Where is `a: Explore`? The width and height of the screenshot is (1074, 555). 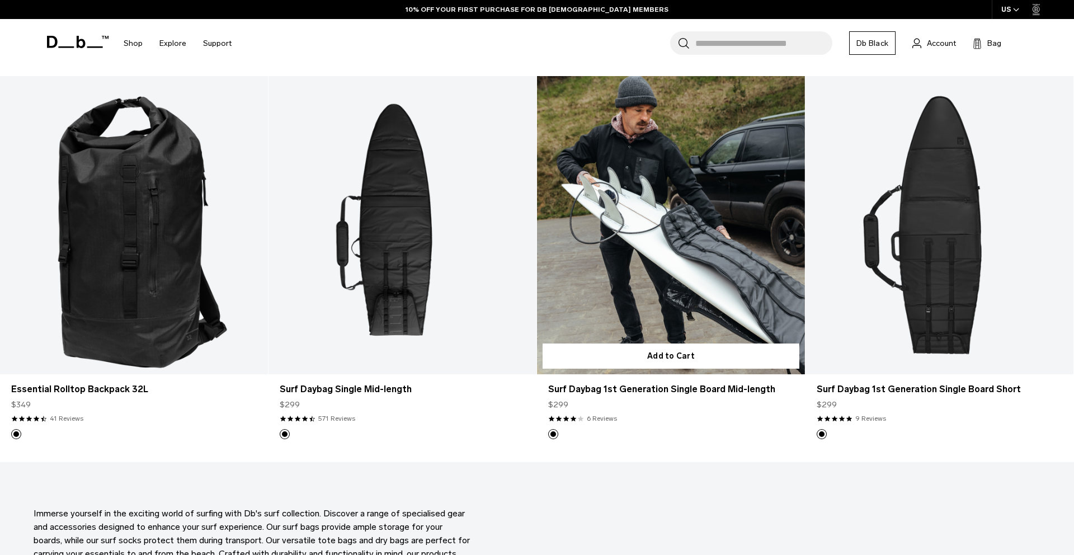
a: Explore is located at coordinates (173, 43).